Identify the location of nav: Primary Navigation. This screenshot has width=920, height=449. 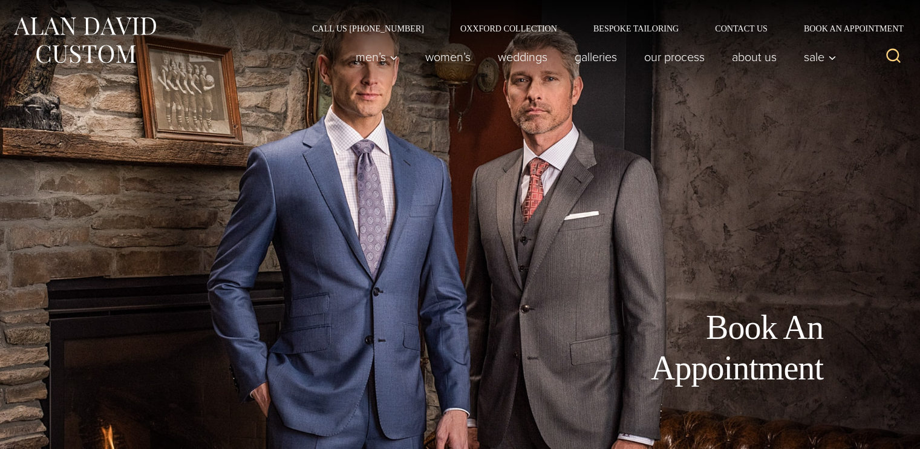
(593, 57).